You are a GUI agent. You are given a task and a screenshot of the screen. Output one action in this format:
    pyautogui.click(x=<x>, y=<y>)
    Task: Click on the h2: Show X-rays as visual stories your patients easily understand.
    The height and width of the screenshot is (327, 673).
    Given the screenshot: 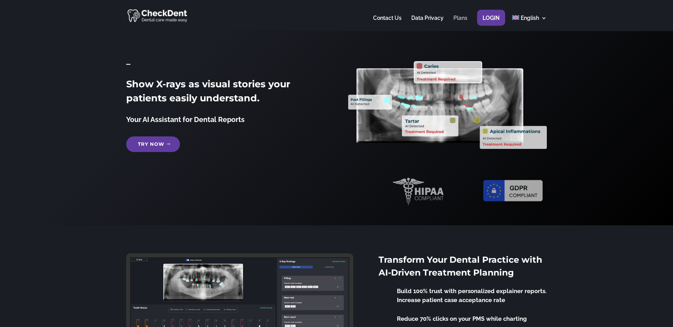 What is the action you would take?
    pyautogui.click(x=225, y=93)
    